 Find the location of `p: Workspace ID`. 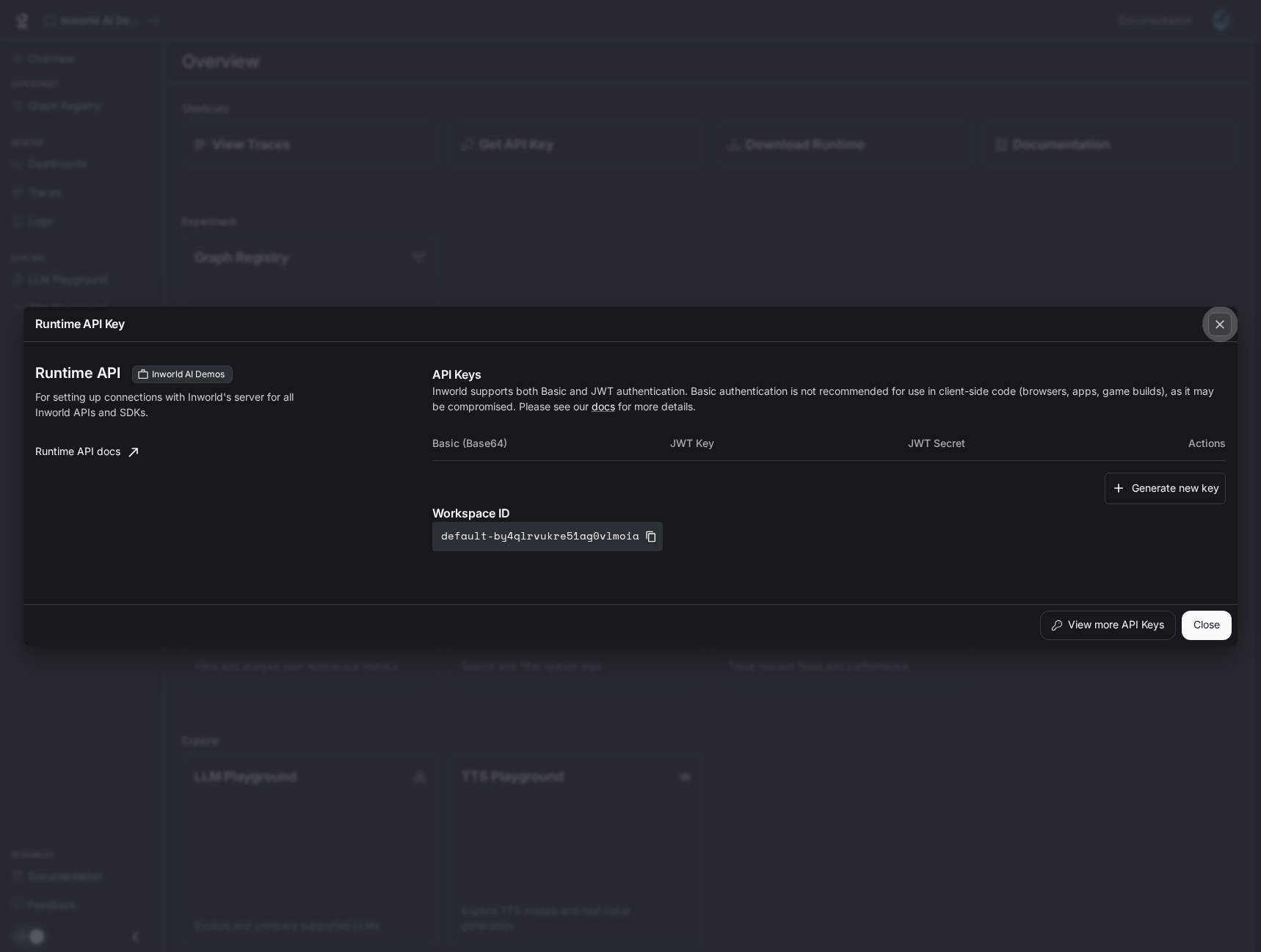

p: Workspace ID is located at coordinates (829, 513).